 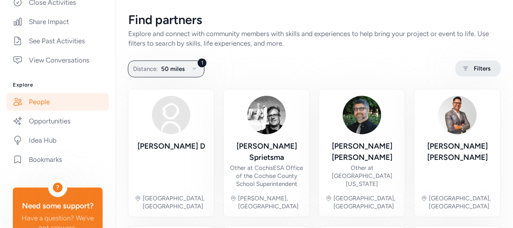 I want to click on a: Bookmarks, so click(x=58, y=160).